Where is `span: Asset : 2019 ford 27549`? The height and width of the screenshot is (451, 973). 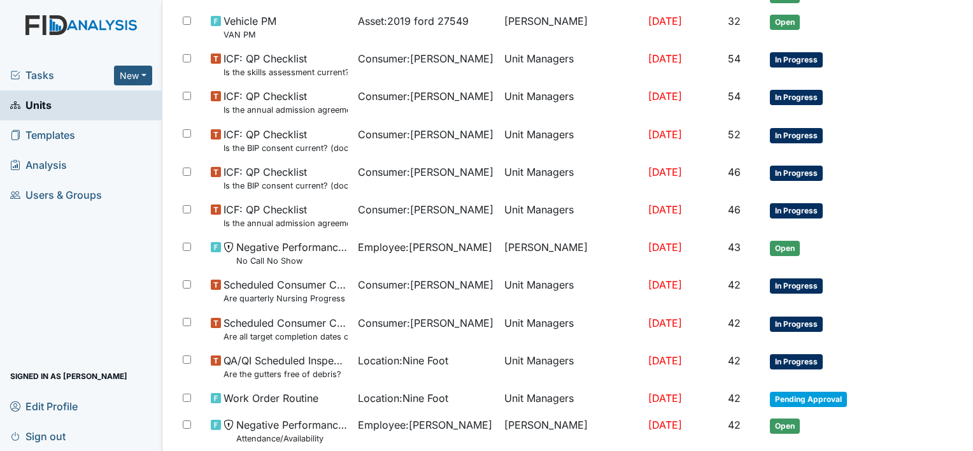
span: Asset : 2019 ford 27549 is located at coordinates (413, 21).